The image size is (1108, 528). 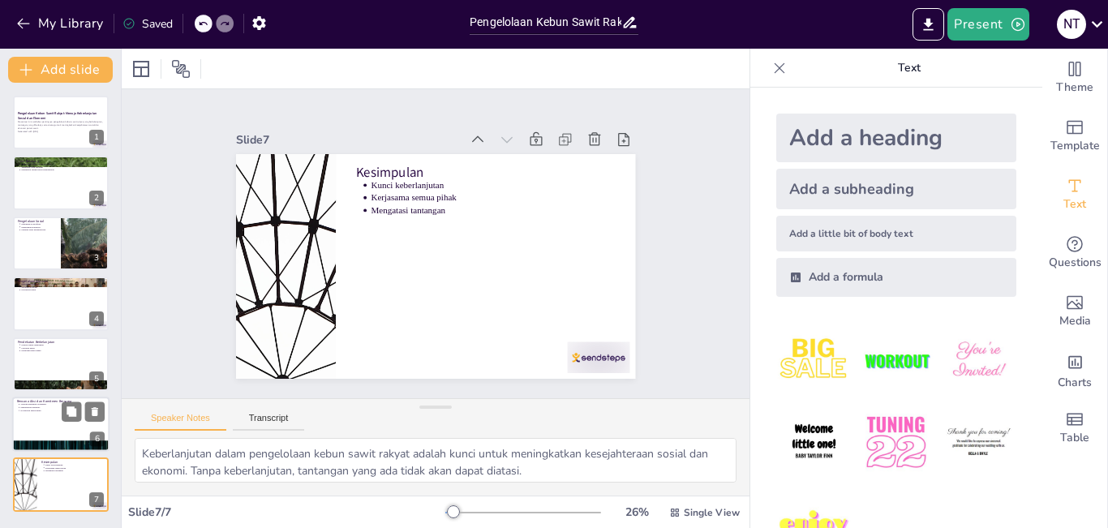 What do you see at coordinates (928, 24) in the screenshot?
I see `button: Export to PowerPoint` at bounding box center [928, 24].